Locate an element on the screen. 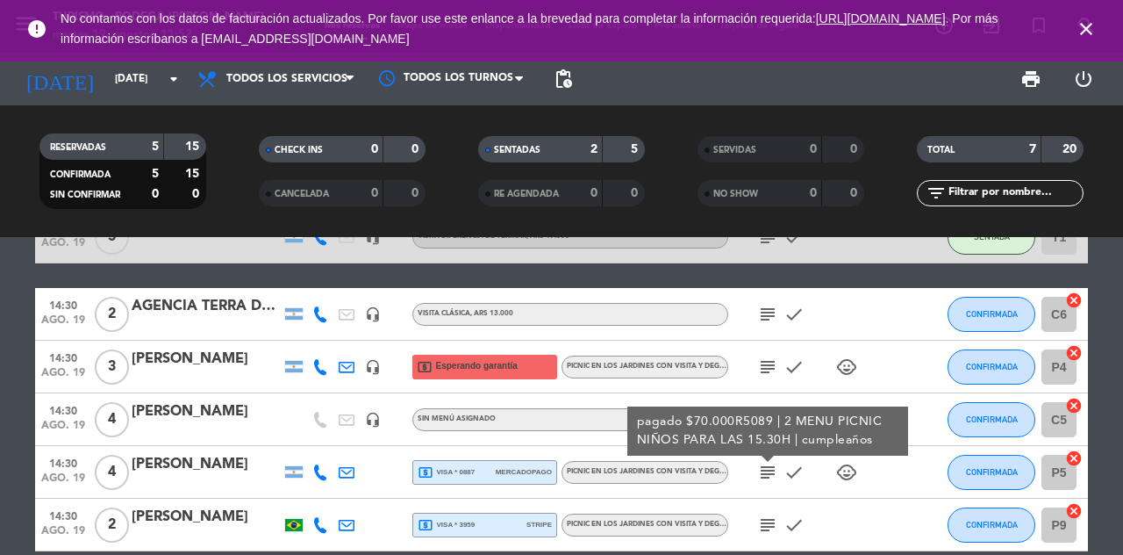 Image resolution: width=1123 pixels, height=555 pixels. span: , ARS 13.000 is located at coordinates (491, 313).